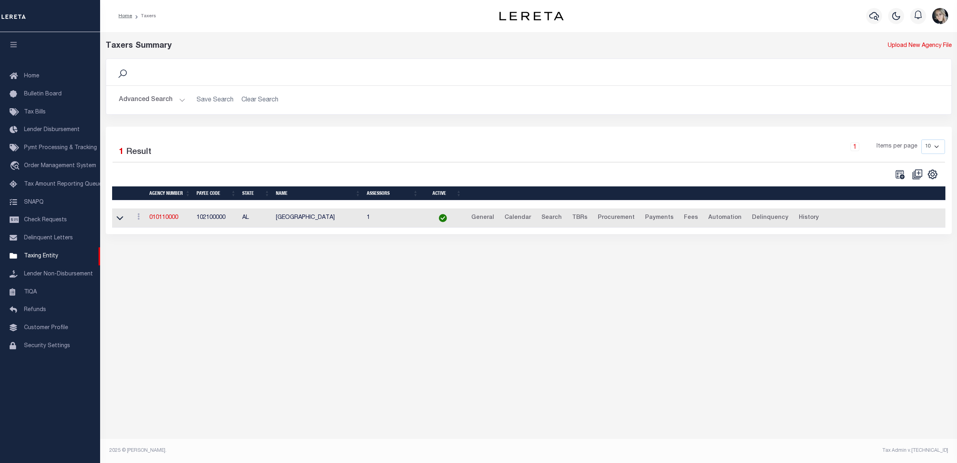 Image resolution: width=957 pixels, height=463 pixels. What do you see at coordinates (164, 217) in the screenshot?
I see `a: 010110000` at bounding box center [164, 217].